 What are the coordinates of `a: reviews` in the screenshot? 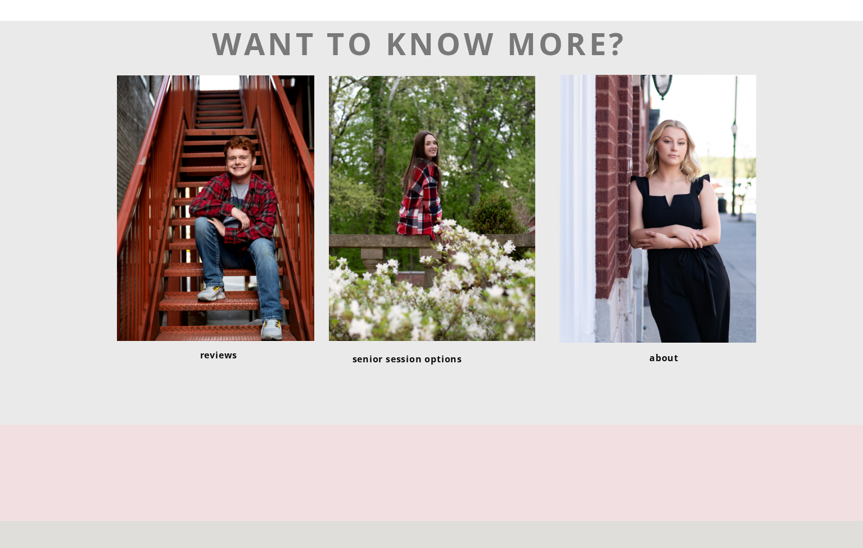 It's located at (219, 352).